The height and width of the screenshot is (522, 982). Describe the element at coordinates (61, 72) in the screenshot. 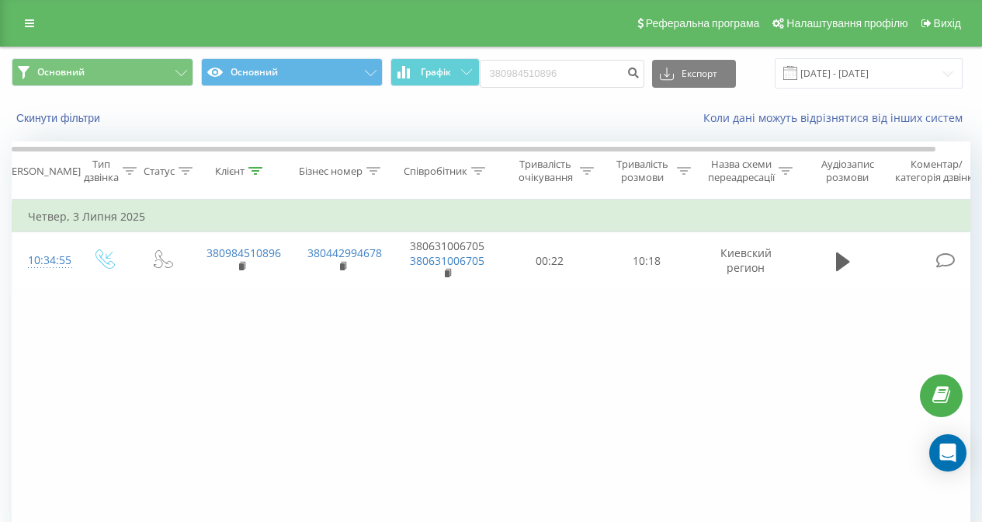

I see `span: Основний` at that location.